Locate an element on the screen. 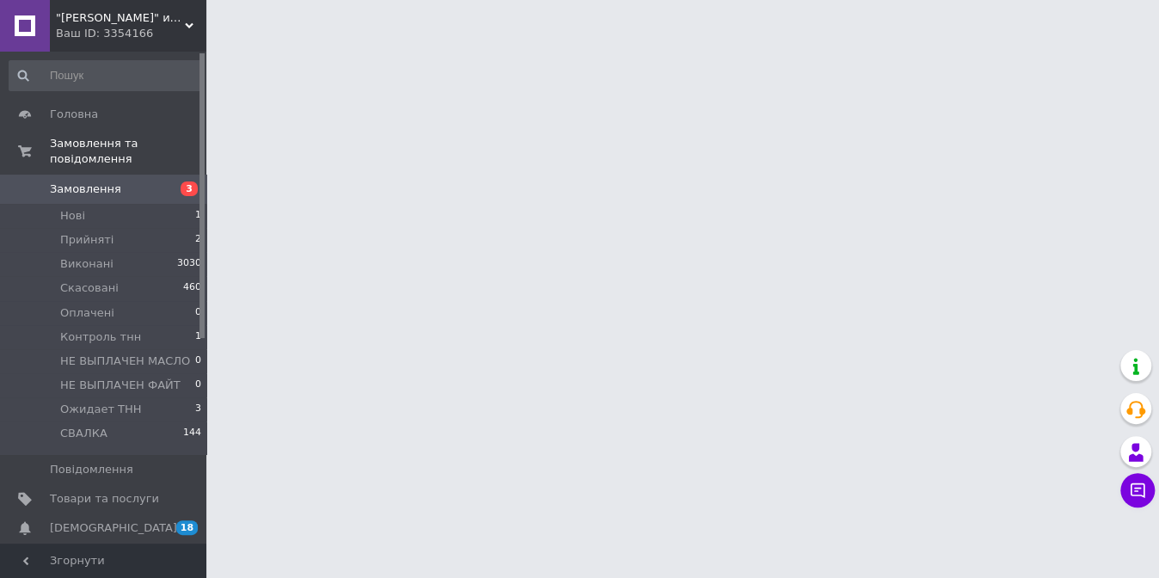  span: Прийняті is located at coordinates (87, 240).